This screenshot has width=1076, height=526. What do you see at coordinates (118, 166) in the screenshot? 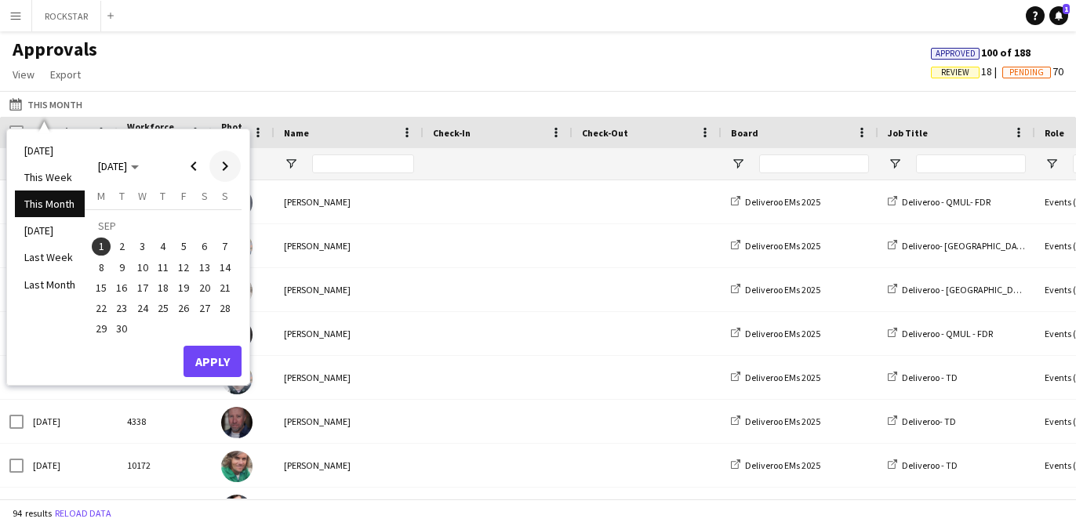
I see `button: Choose month and year` at bounding box center [118, 166].